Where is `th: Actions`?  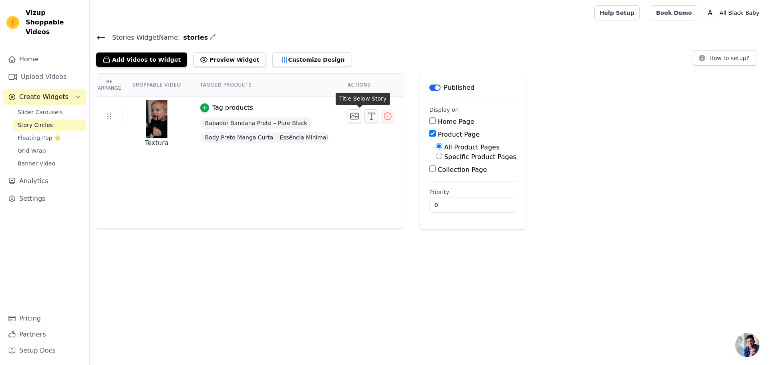 th: Actions is located at coordinates (371, 85).